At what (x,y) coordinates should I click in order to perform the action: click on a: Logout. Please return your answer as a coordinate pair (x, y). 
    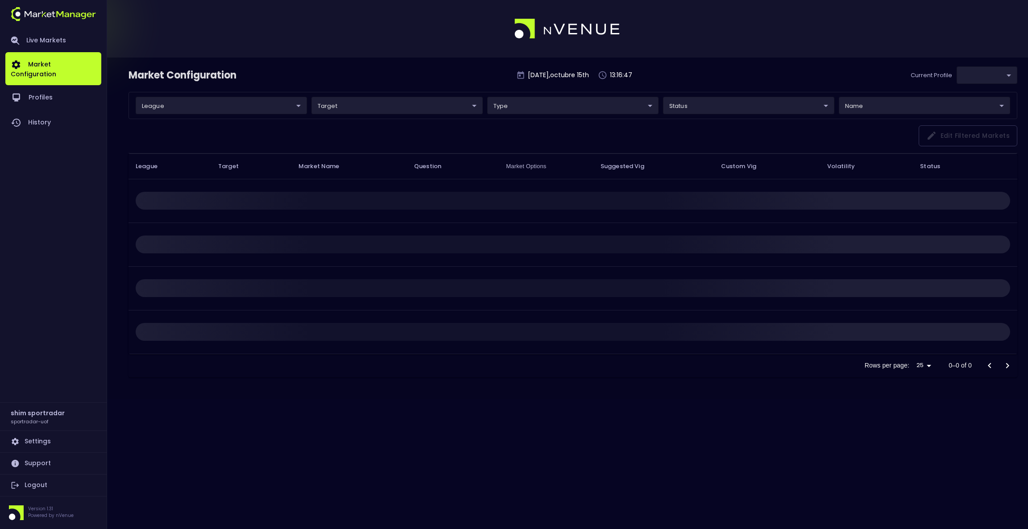
    Looking at the image, I should click on (53, 485).